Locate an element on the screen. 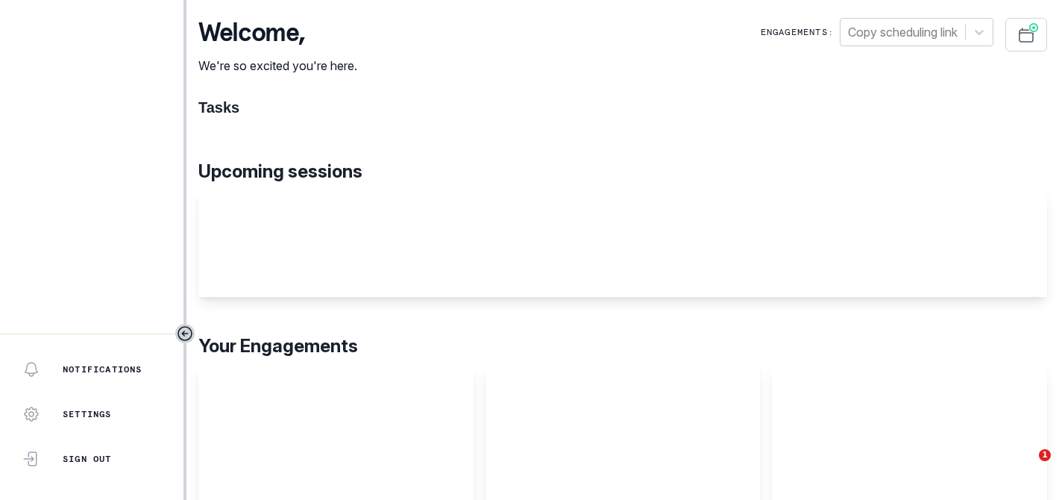  p: Sign Out is located at coordinates (87, 459).